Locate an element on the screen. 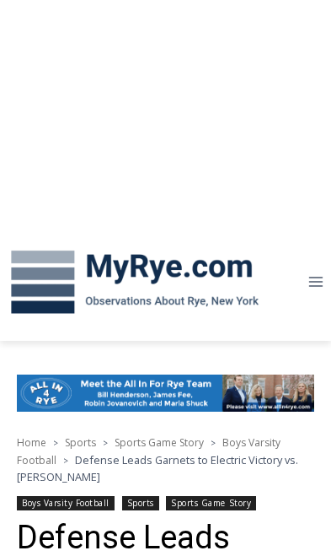  button: Open menu is located at coordinates (315, 282).